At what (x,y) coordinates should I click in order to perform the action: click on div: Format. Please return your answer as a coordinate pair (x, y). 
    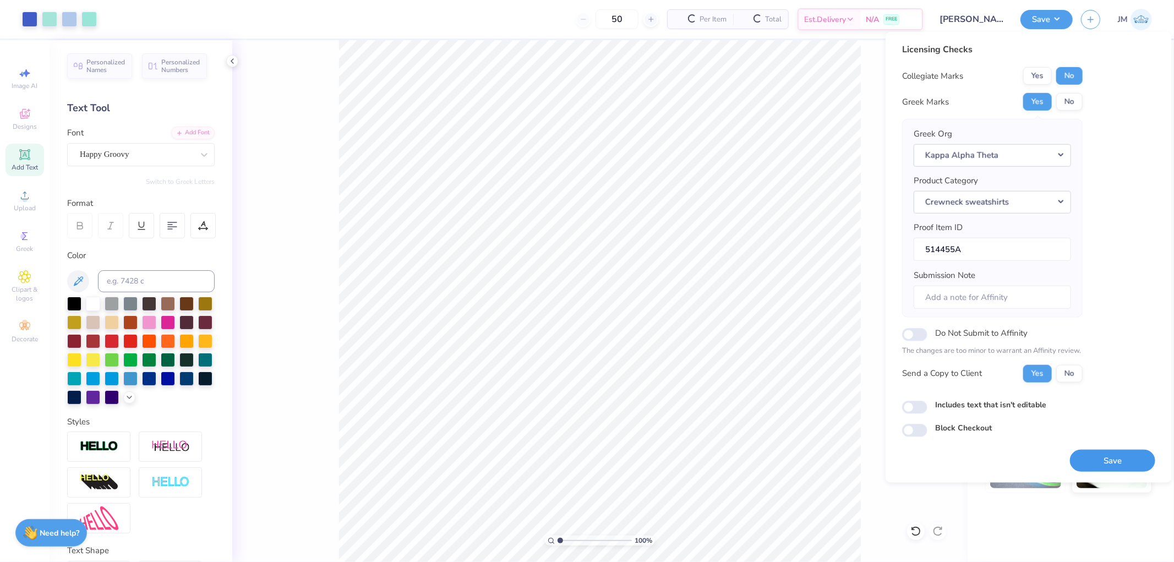
    Looking at the image, I should click on (141, 203).